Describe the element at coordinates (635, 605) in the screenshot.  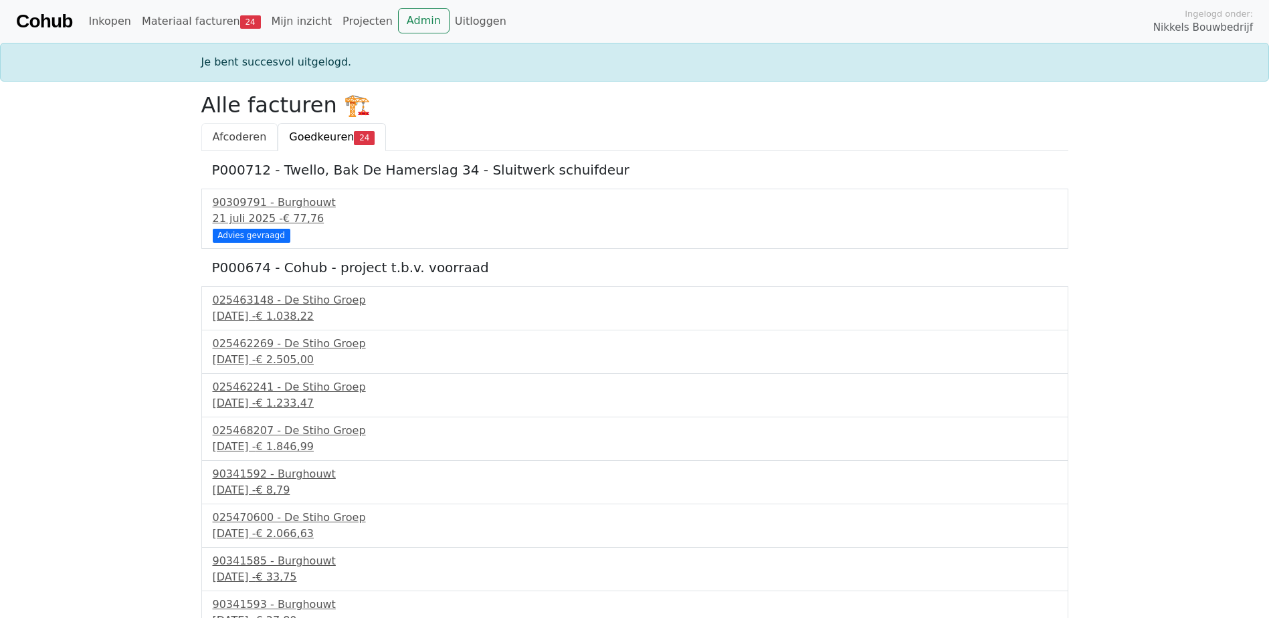
I see `div: 90341593 - Burghouwt` at that location.